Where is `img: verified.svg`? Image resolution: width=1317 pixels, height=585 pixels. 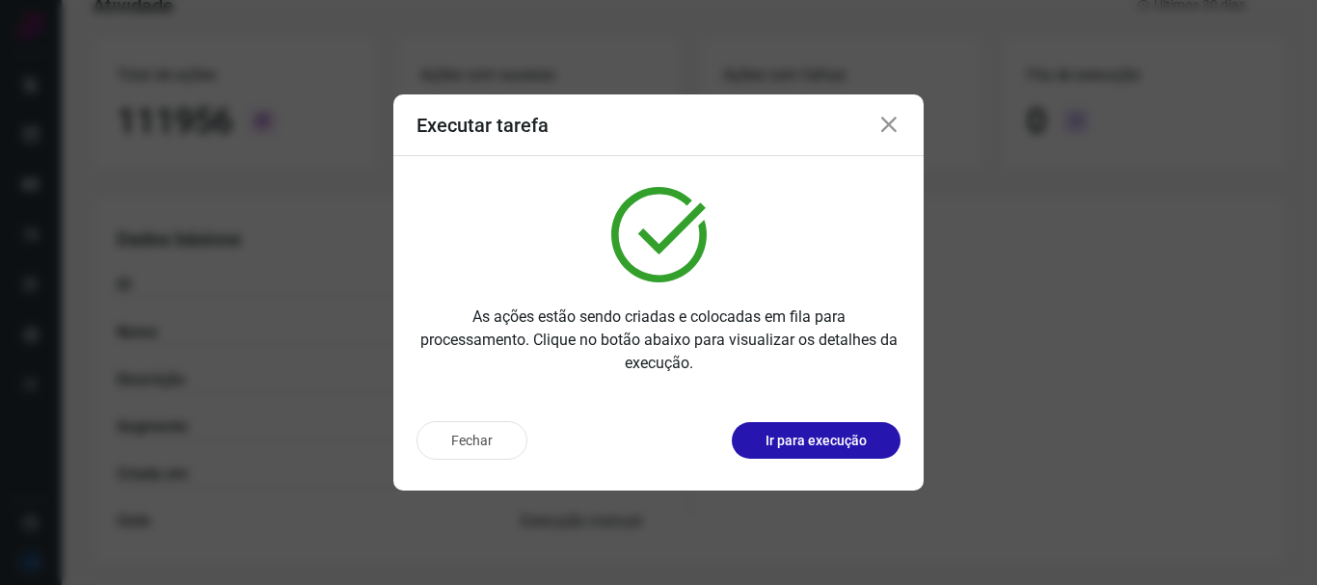 img: verified.svg is located at coordinates (658, 234).